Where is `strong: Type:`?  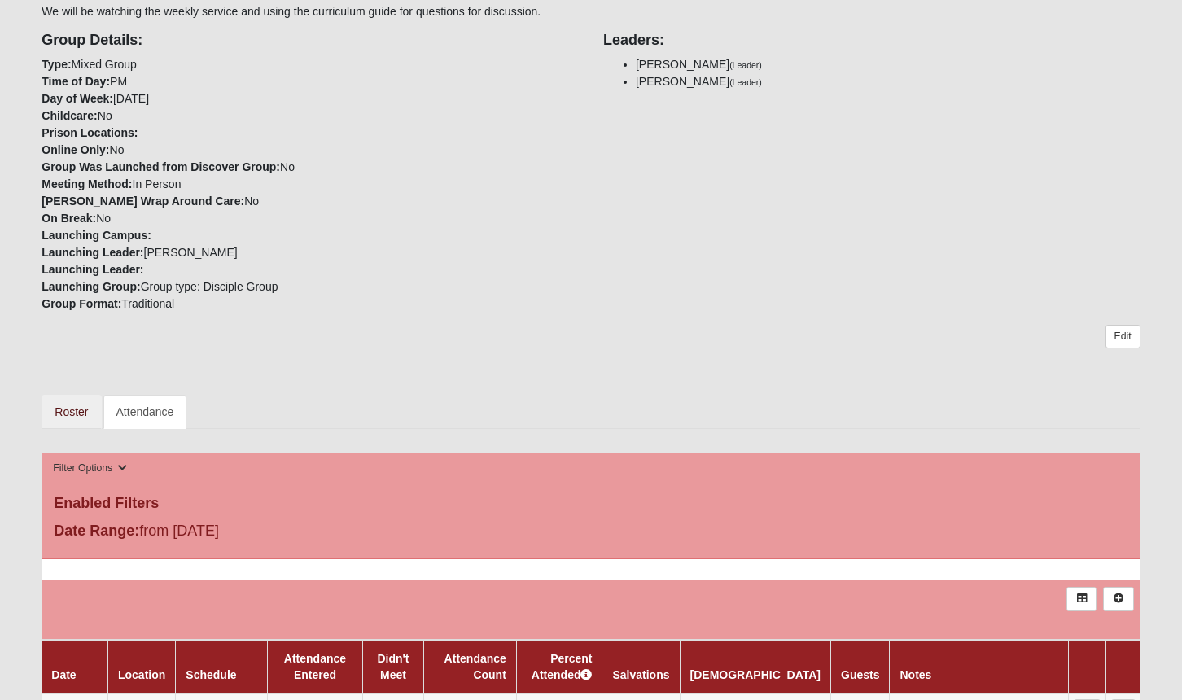
strong: Type: is located at coordinates (56, 64).